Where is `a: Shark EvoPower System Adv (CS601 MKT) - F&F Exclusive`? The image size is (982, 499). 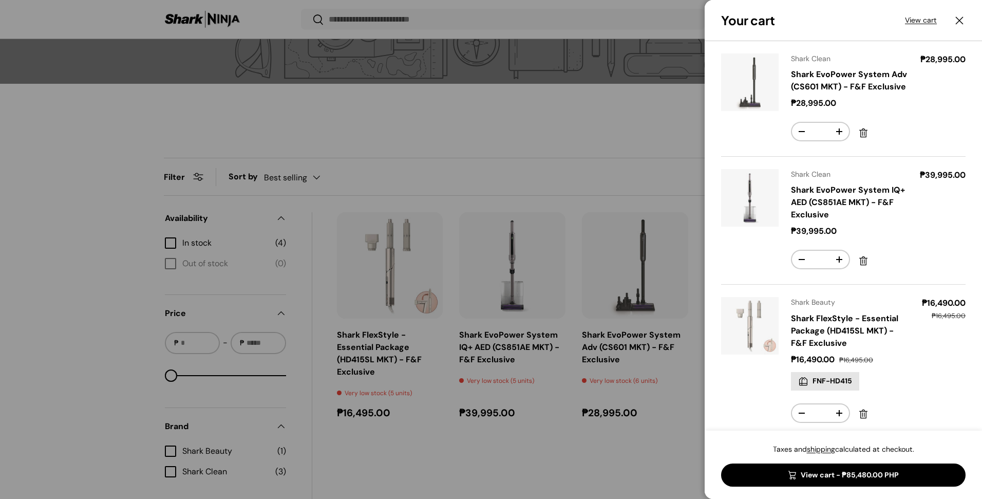 a: Shark EvoPower System Adv (CS601 MKT) - F&F Exclusive is located at coordinates (849, 80).